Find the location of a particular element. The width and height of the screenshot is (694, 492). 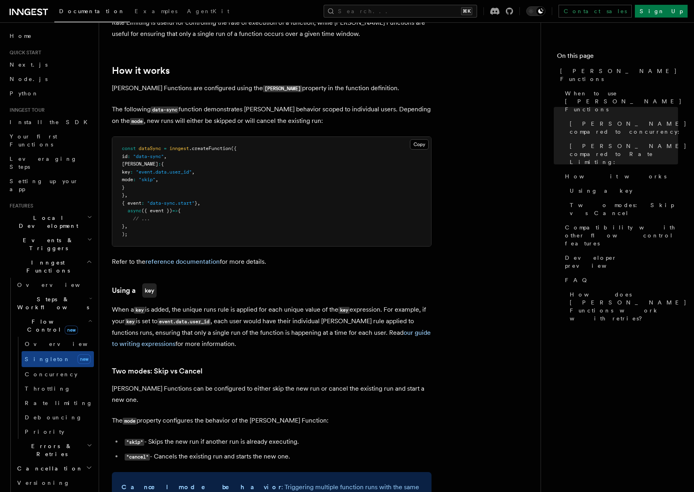

li: - Cancels the existing run and starts the new one. is located at coordinates (277, 457).